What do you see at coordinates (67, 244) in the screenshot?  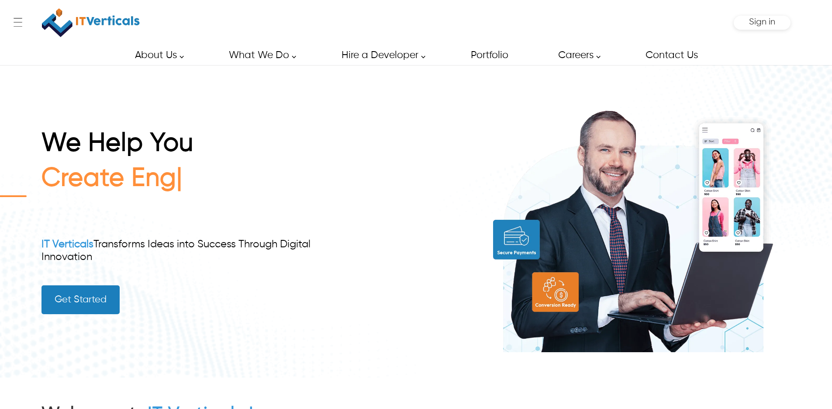 I see `span: IT Verticals` at bounding box center [67, 244].